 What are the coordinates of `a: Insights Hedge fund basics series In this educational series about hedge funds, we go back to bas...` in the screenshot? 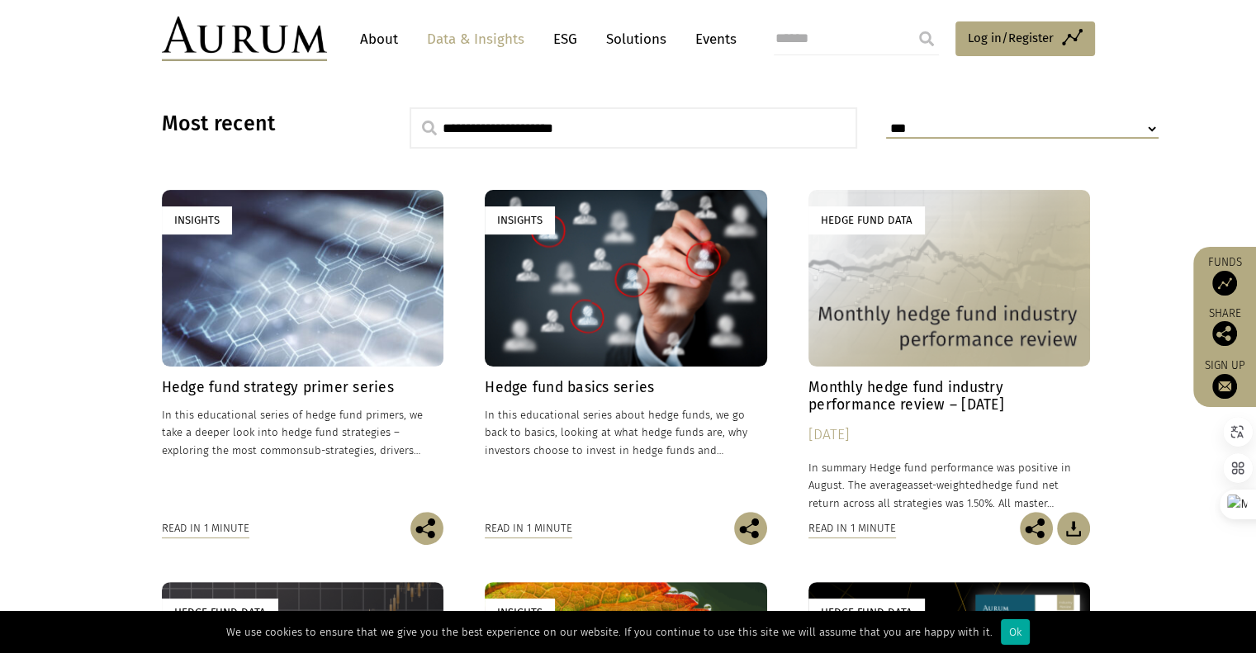 It's located at (626, 350).